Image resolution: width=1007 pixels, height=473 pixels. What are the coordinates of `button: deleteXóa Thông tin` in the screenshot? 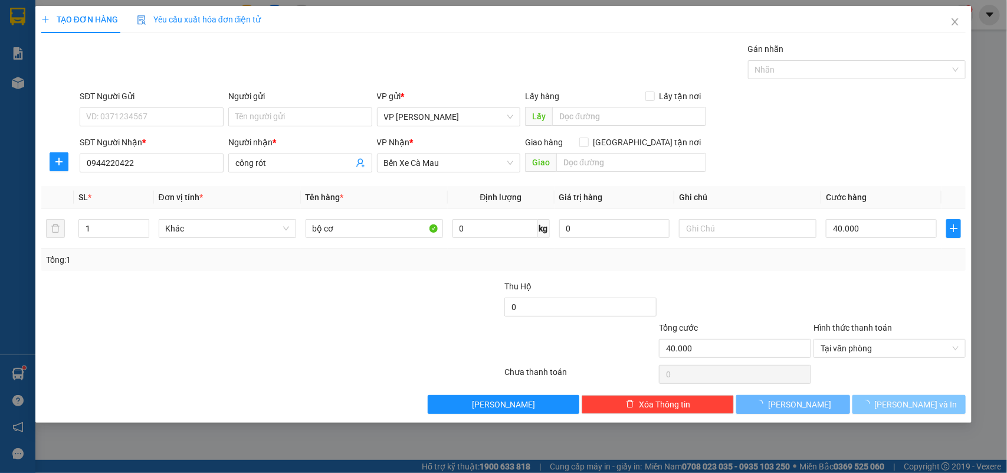 It's located at (658, 404).